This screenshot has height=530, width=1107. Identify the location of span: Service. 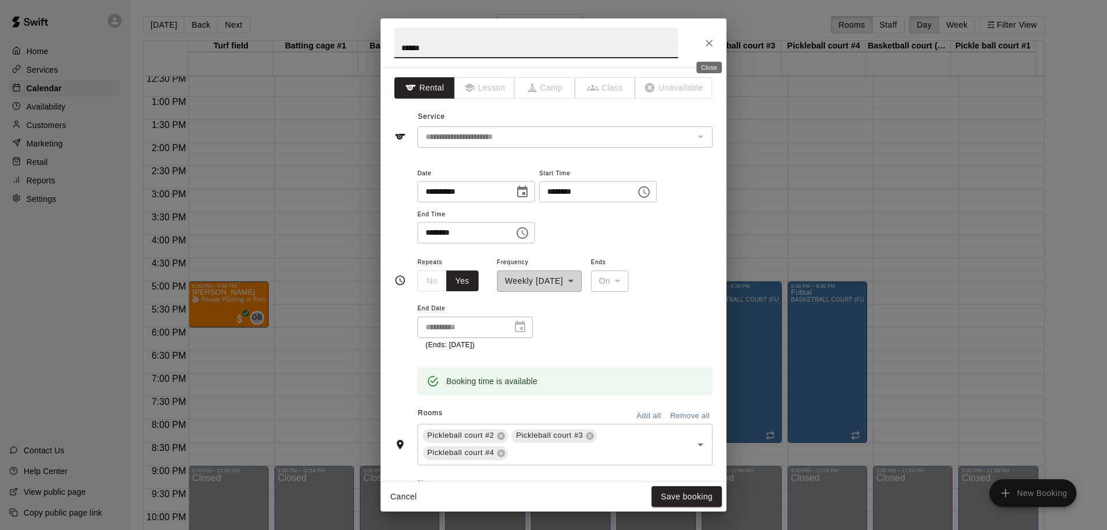
(431, 116).